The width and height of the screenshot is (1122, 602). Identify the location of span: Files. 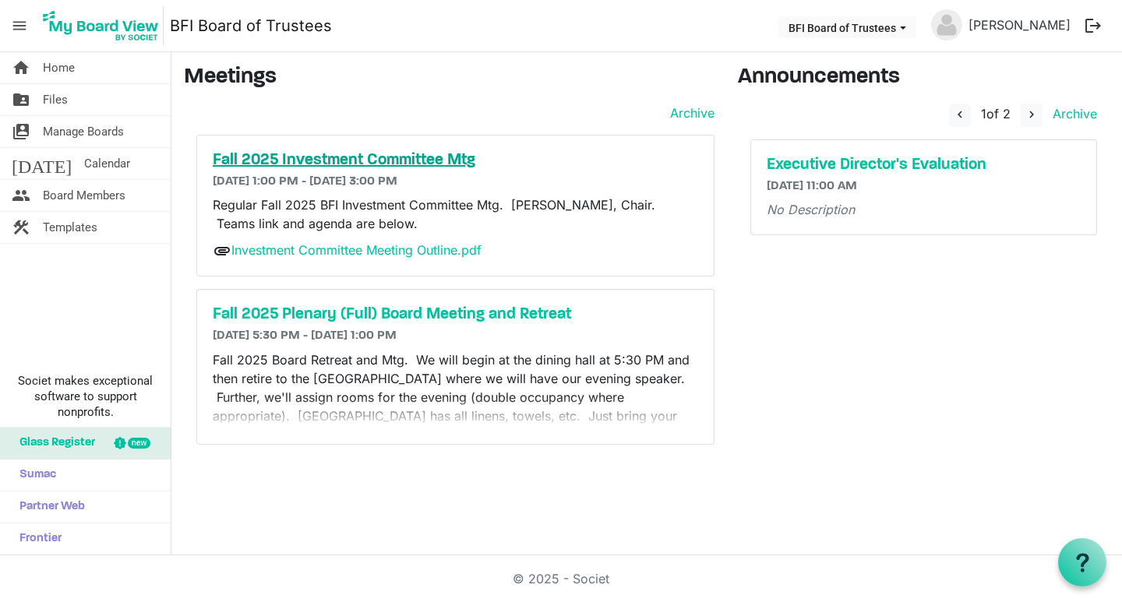
(55, 100).